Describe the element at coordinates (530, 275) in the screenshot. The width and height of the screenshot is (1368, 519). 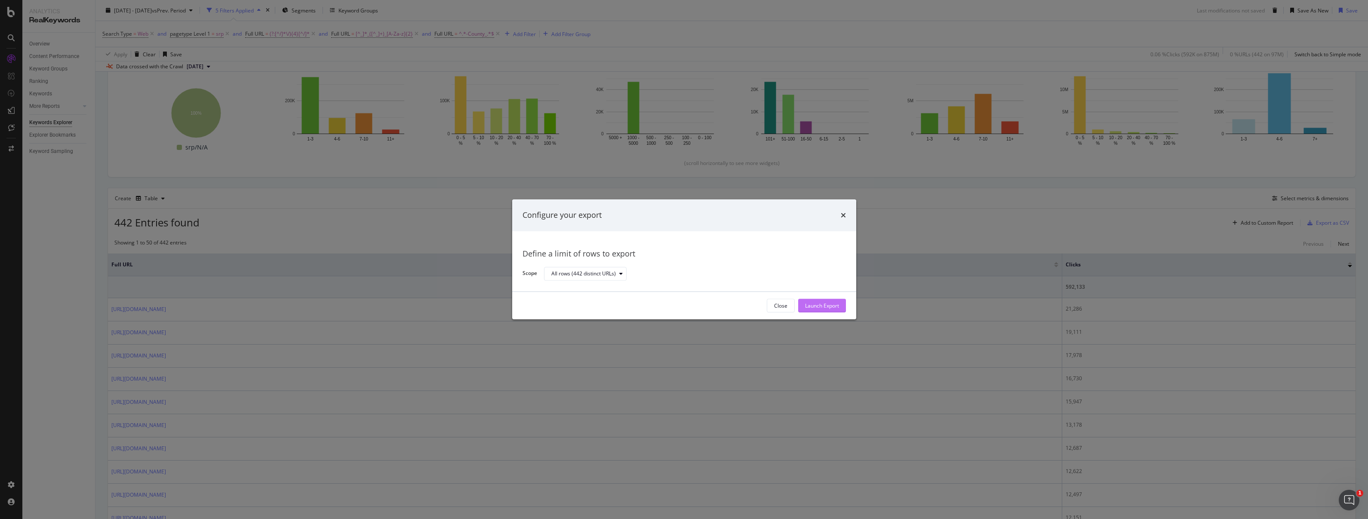
I see `label: Scope` at that location.